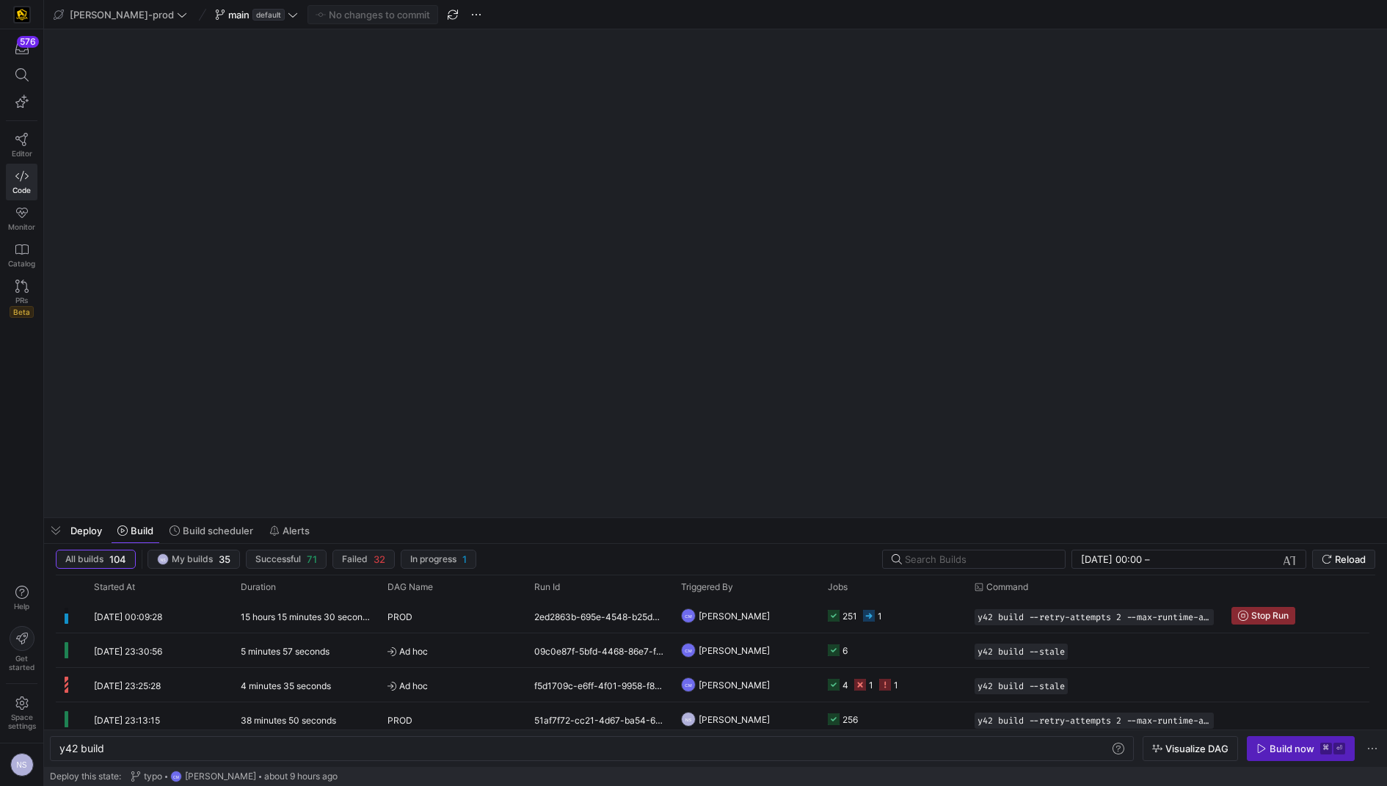 This screenshot has height=786, width=1387. Describe the element at coordinates (115, 587) in the screenshot. I see `span: Started At` at that location.